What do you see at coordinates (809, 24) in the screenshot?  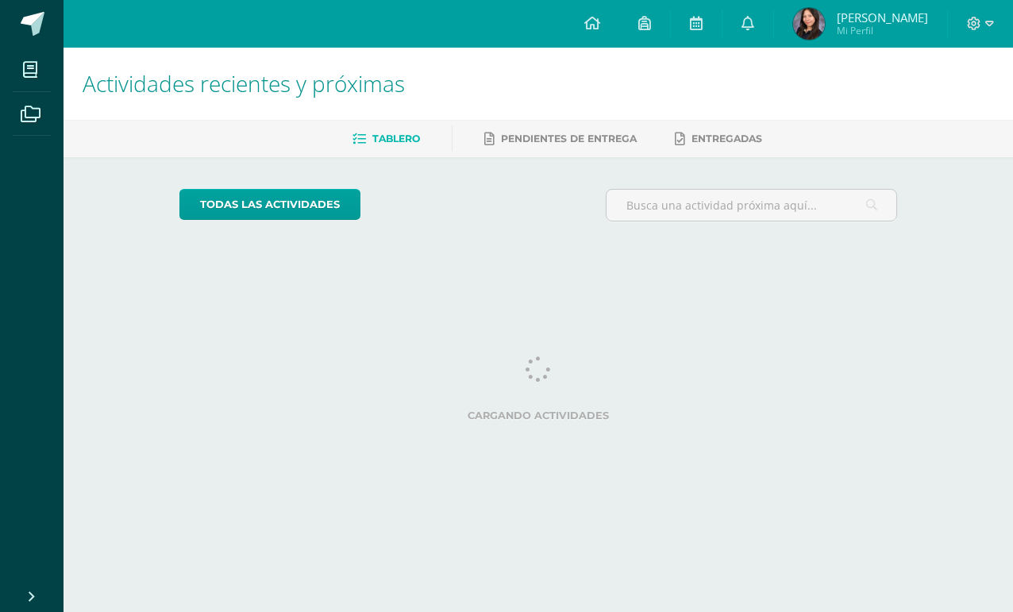 I see `img: 2f7785b8d5bb2659e6b405af8396832c.png` at bounding box center [809, 24].